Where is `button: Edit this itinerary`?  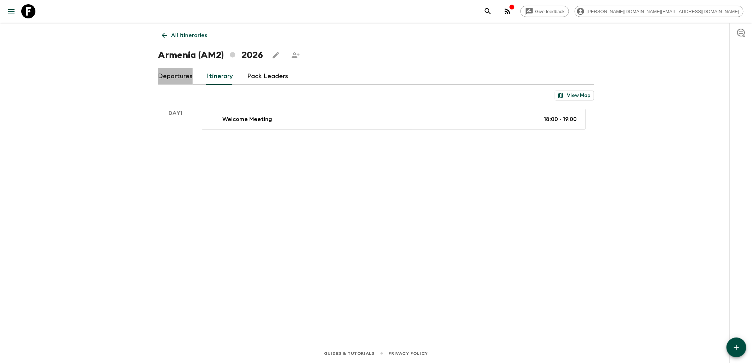 button: Edit this itinerary is located at coordinates (276, 55).